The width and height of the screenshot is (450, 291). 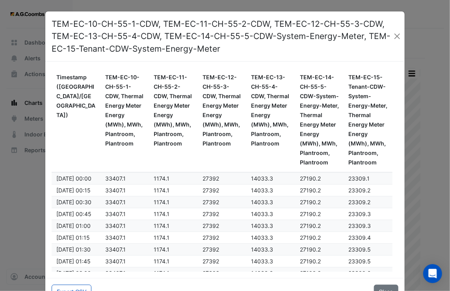 I want to click on datatable-header-cell: TEM-EC-11-CH-55-2-CDW, Thermal Energy Meter Energy (MWh), MWh, Plantroom, Plantroom, so click(x=173, y=120).